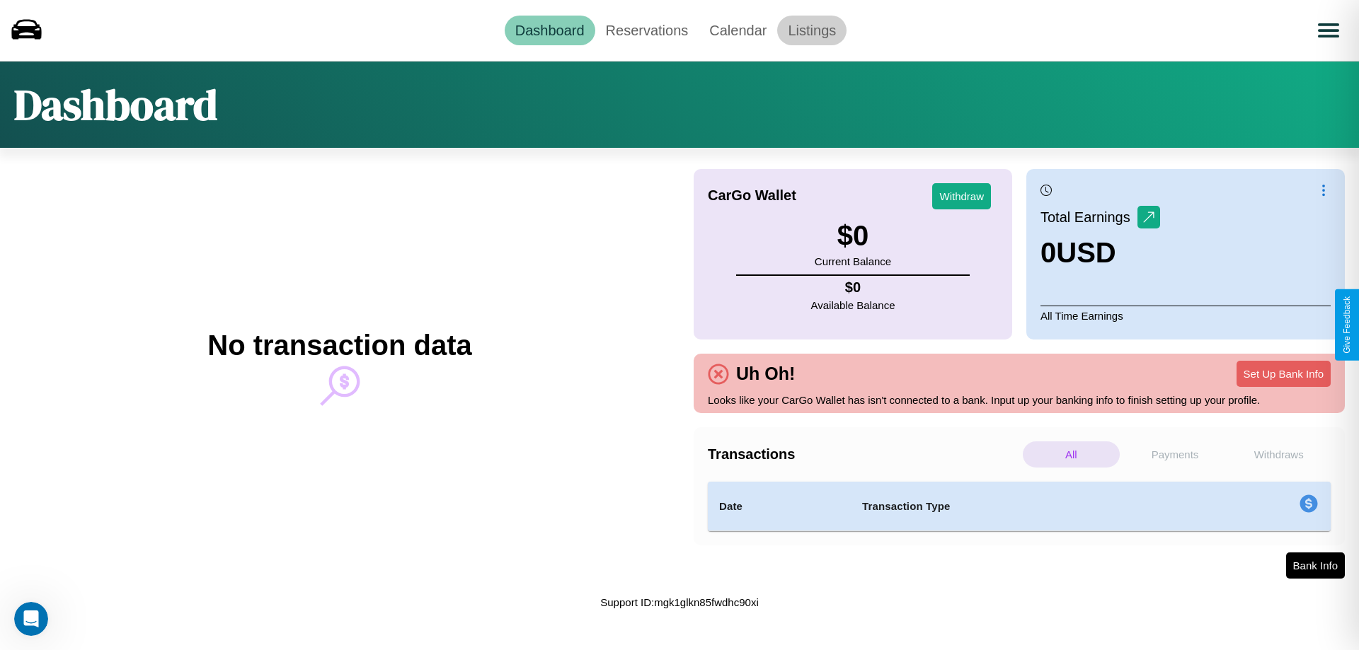 This screenshot has height=650, width=1359. Describe the element at coordinates (1019, 400) in the screenshot. I see `p: Looks like your CarGo Wallet has isn't connected to a bank. Input up your banking info to finish ...` at that location.